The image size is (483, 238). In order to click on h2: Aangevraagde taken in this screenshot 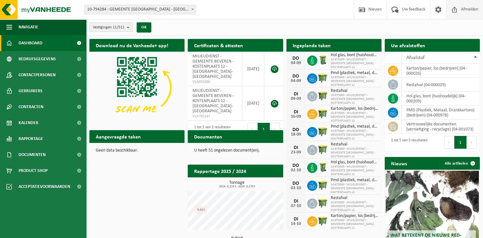, I will do `click(118, 136)`.